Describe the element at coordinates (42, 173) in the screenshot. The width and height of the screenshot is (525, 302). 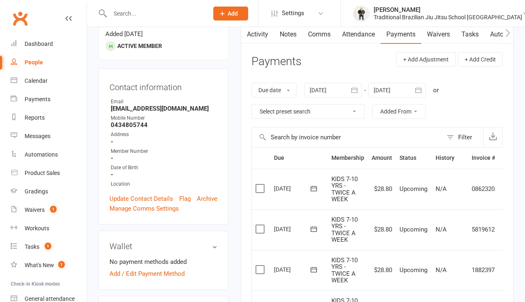
I see `div: Product Sales` at that location.